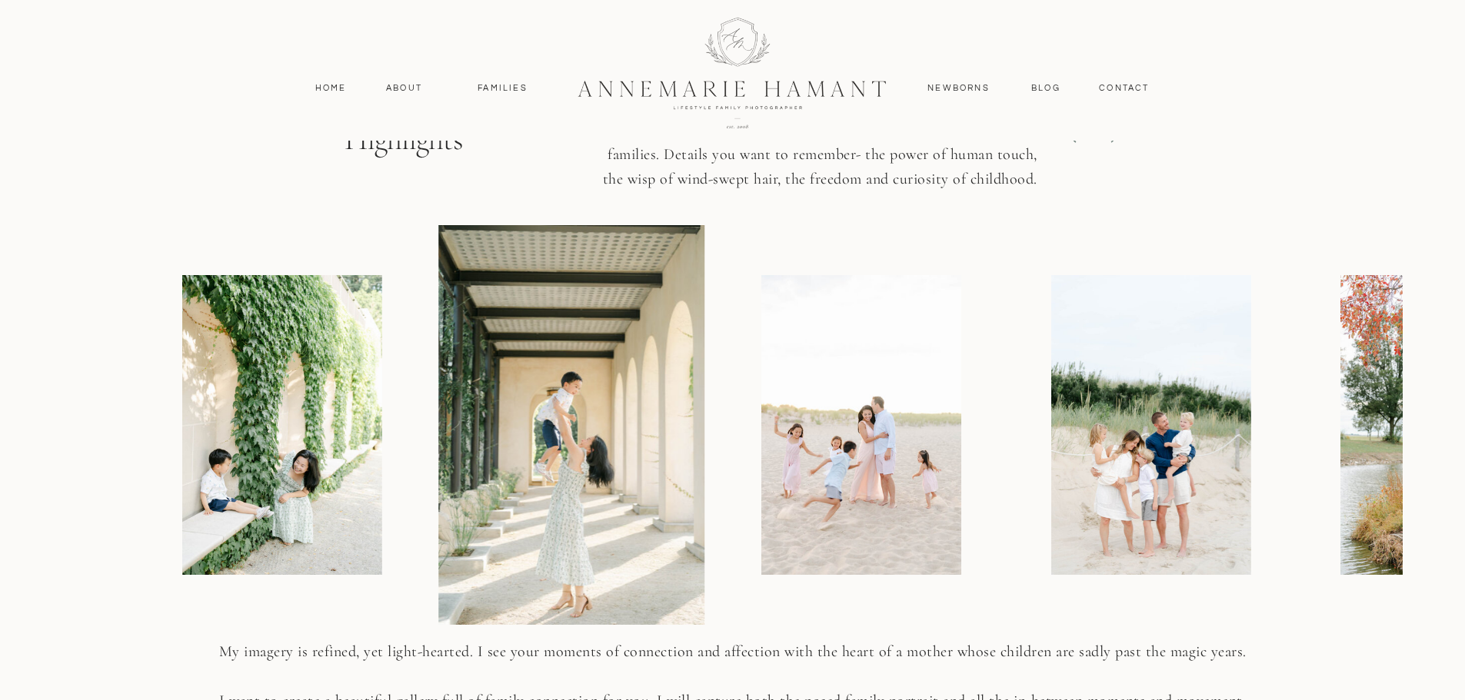 The image size is (1465, 700). I want to click on nav: About, so click(404, 88).